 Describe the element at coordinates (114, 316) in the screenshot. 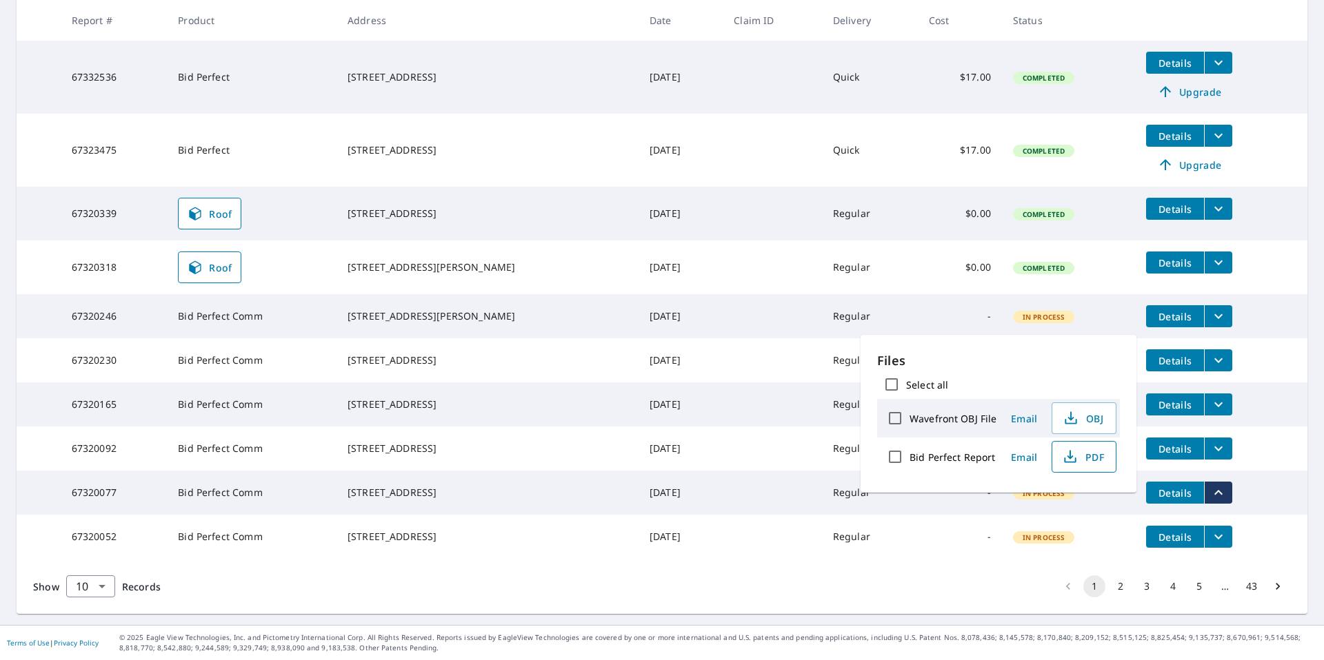

I see `td: 67320246` at that location.